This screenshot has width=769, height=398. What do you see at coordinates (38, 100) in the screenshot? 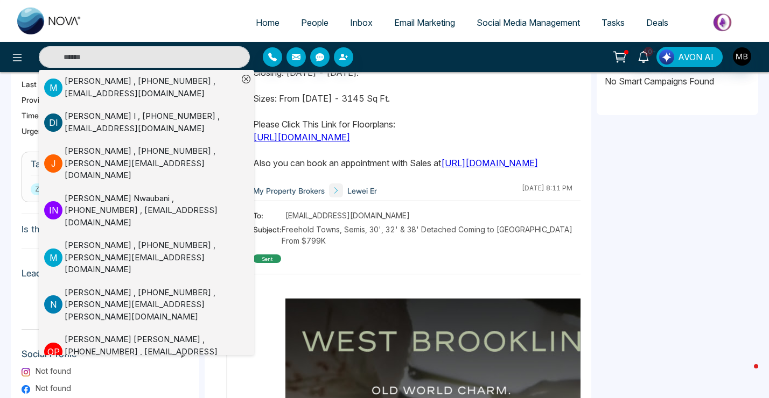
I see `span: Province :` at bounding box center [38, 100].